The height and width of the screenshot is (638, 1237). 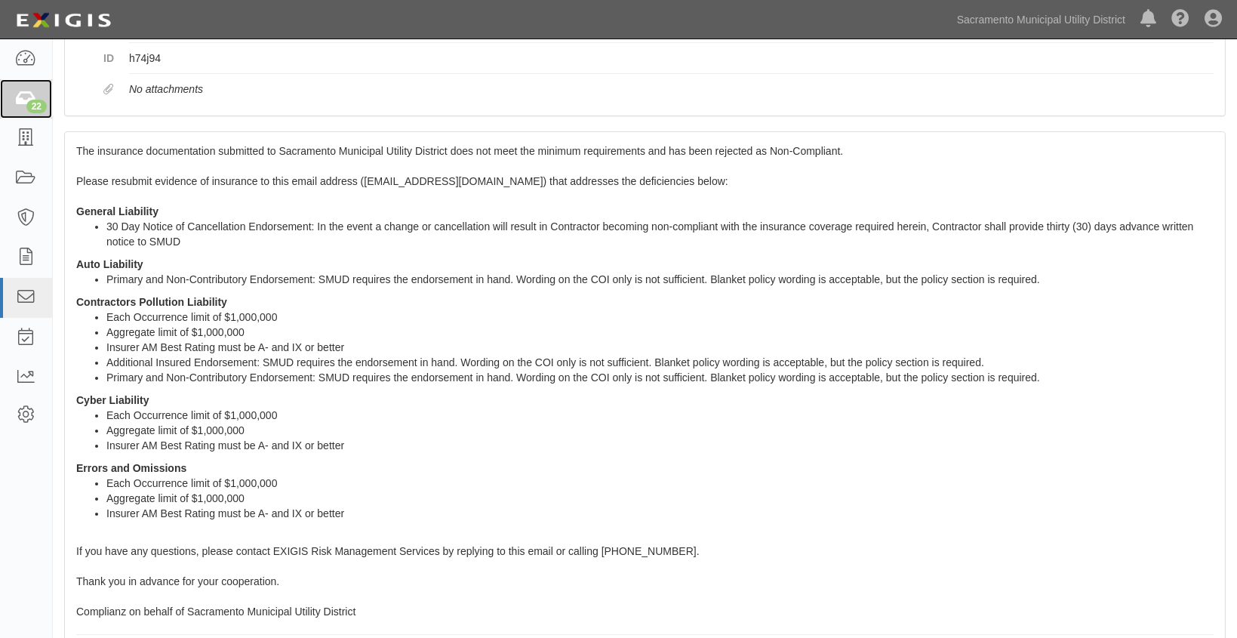 What do you see at coordinates (109, 90) in the screenshot?
I see `i: Attachments` at bounding box center [109, 90].